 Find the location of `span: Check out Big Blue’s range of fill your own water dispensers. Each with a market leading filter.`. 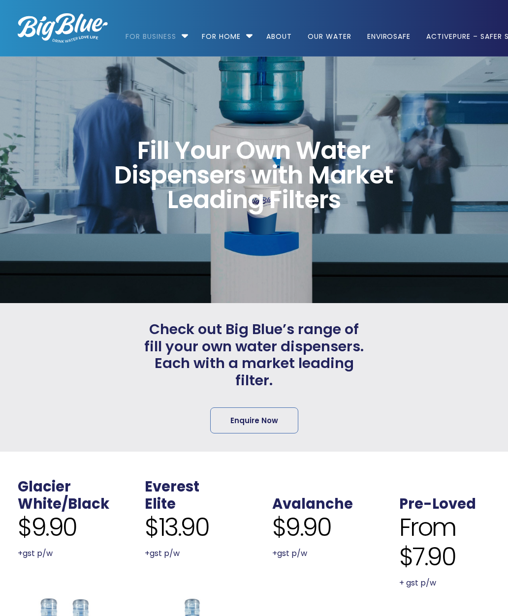

span: Check out Big Blue’s range of fill your own water dispensers. Each with a market leading filter. is located at coordinates (254, 355).